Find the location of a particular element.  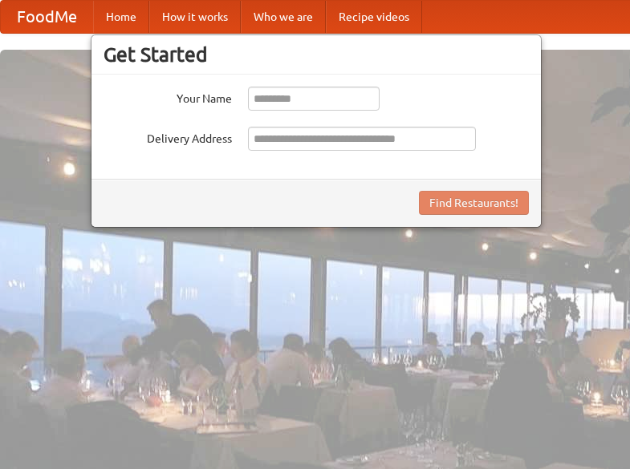

a: Home is located at coordinates (121, 17).